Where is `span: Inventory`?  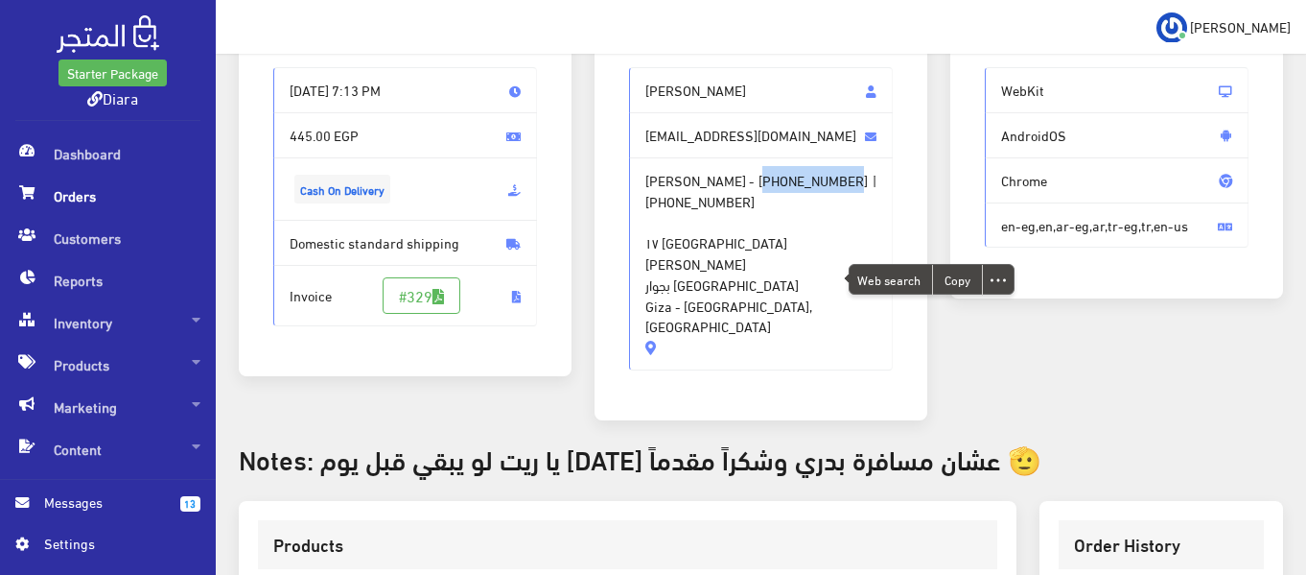
span: Inventory is located at coordinates (107, 322).